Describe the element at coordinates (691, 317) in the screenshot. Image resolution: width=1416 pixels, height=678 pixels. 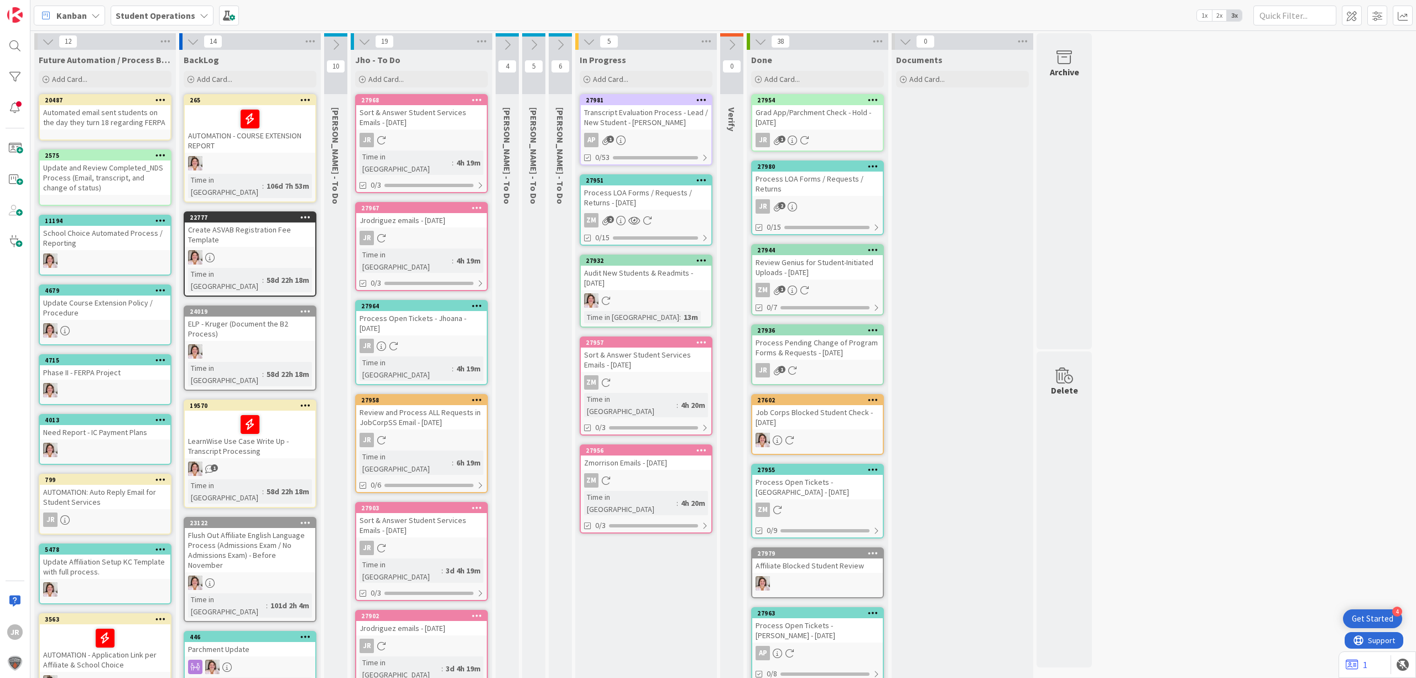
I see `div: 13m` at that location.